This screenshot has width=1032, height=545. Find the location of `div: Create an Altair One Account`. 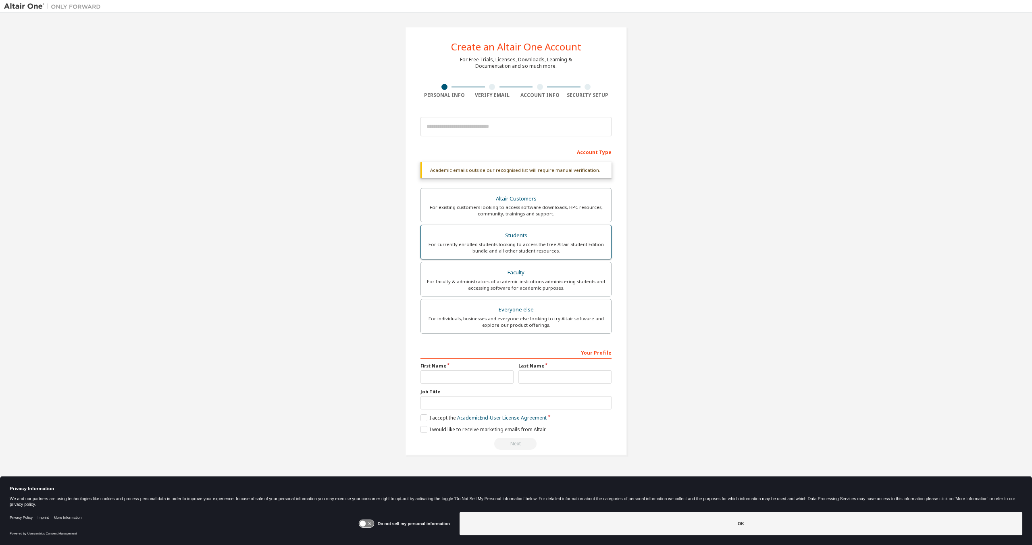

div: Create an Altair One Account is located at coordinates (516, 47).